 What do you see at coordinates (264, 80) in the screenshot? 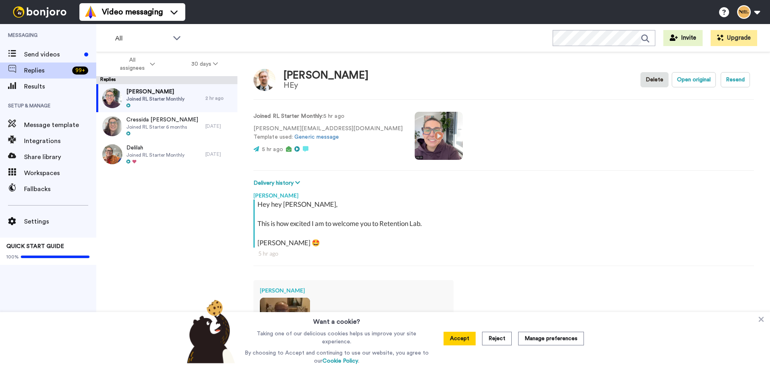
I see `img: Image of Pierre G Boutquin` at bounding box center [264, 80].